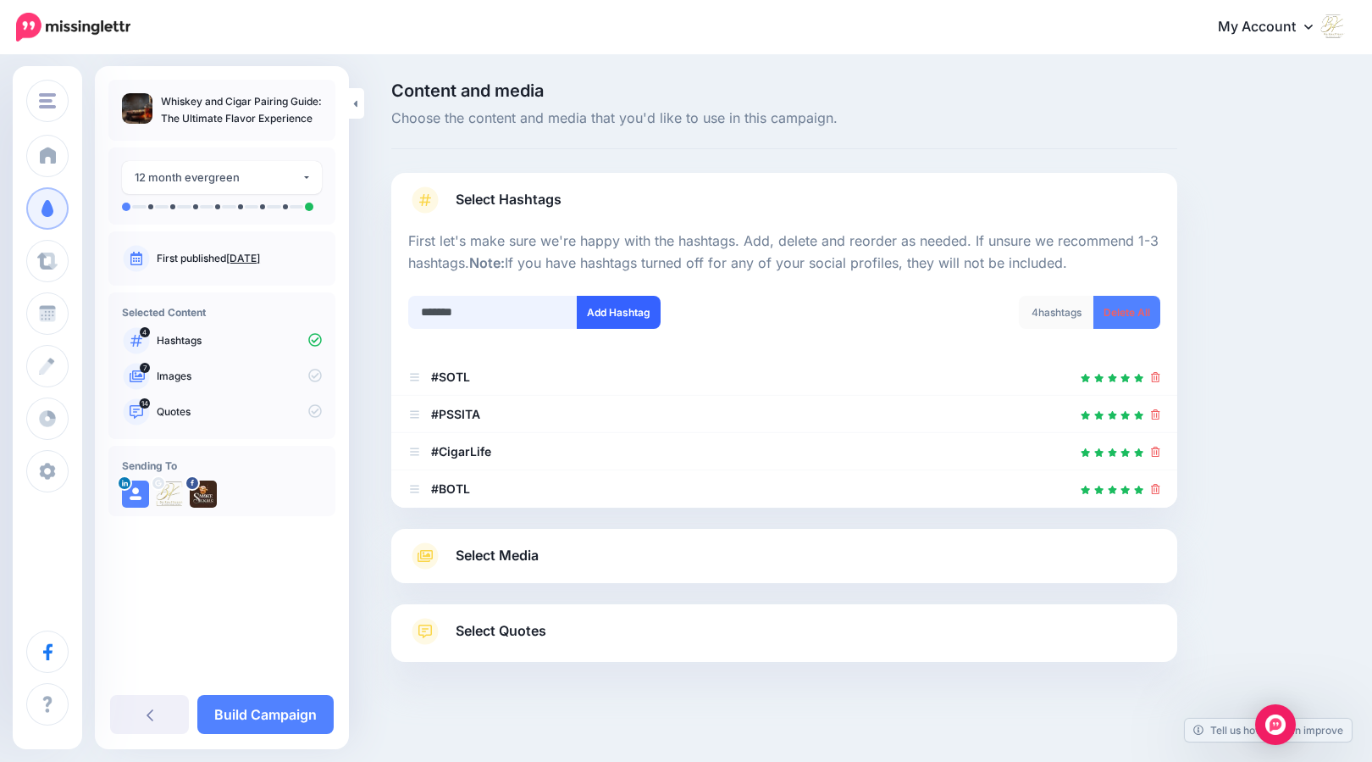 The image size is (1372, 762). Describe the element at coordinates (501, 630) in the screenshot. I see `span: Select Quotes` at that location.